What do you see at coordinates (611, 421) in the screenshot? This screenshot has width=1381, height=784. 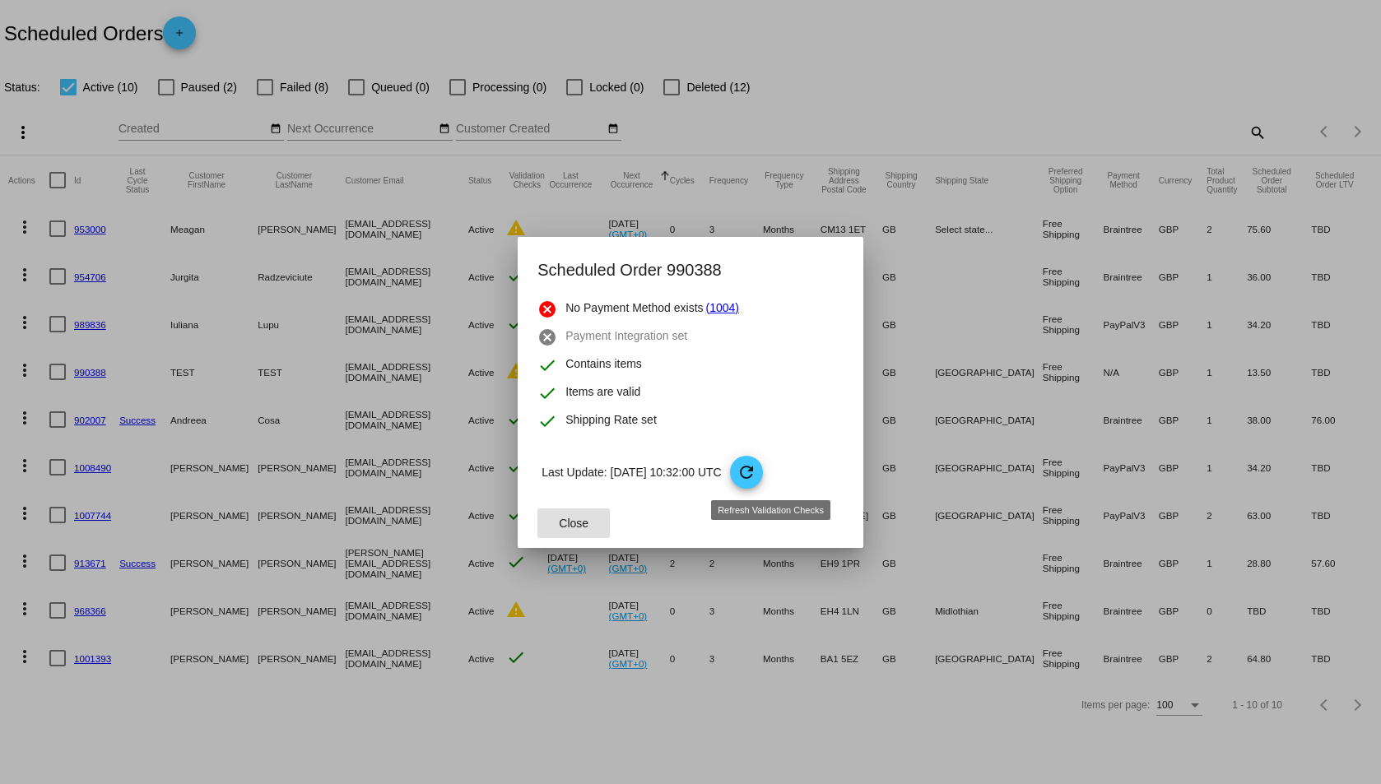 I see `span: Shipping Rate set` at bounding box center [611, 421].